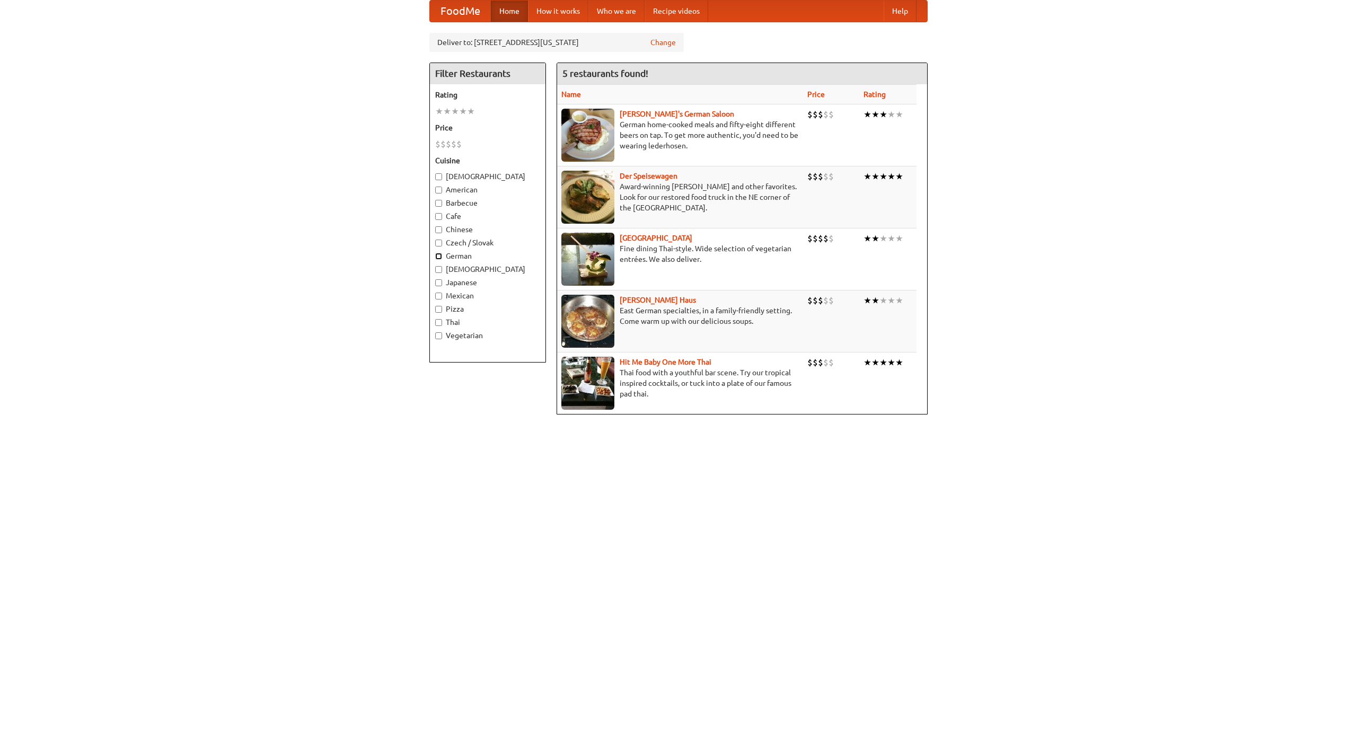 The width and height of the screenshot is (1357, 750). What do you see at coordinates (488, 128) in the screenshot?
I see `h5: Price` at bounding box center [488, 128].